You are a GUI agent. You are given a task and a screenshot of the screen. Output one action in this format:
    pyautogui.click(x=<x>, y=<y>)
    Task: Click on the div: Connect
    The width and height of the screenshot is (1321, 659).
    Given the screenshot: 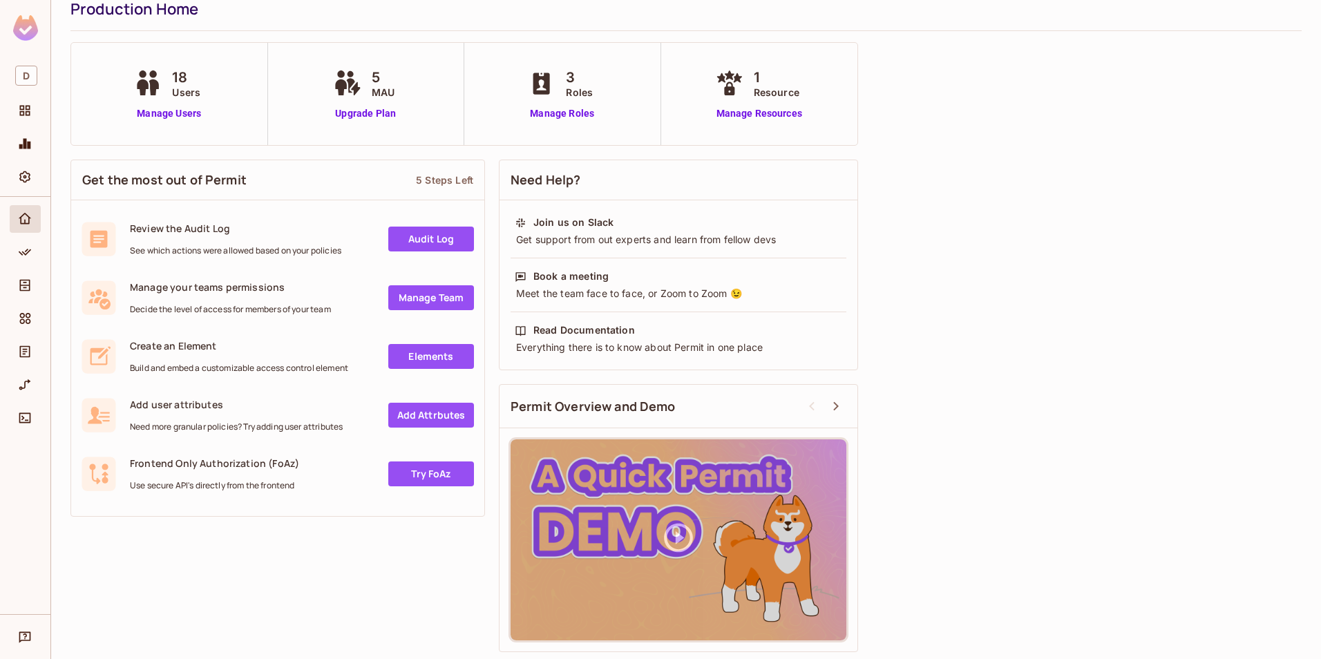 What is the action you would take?
    pyautogui.click(x=25, y=418)
    